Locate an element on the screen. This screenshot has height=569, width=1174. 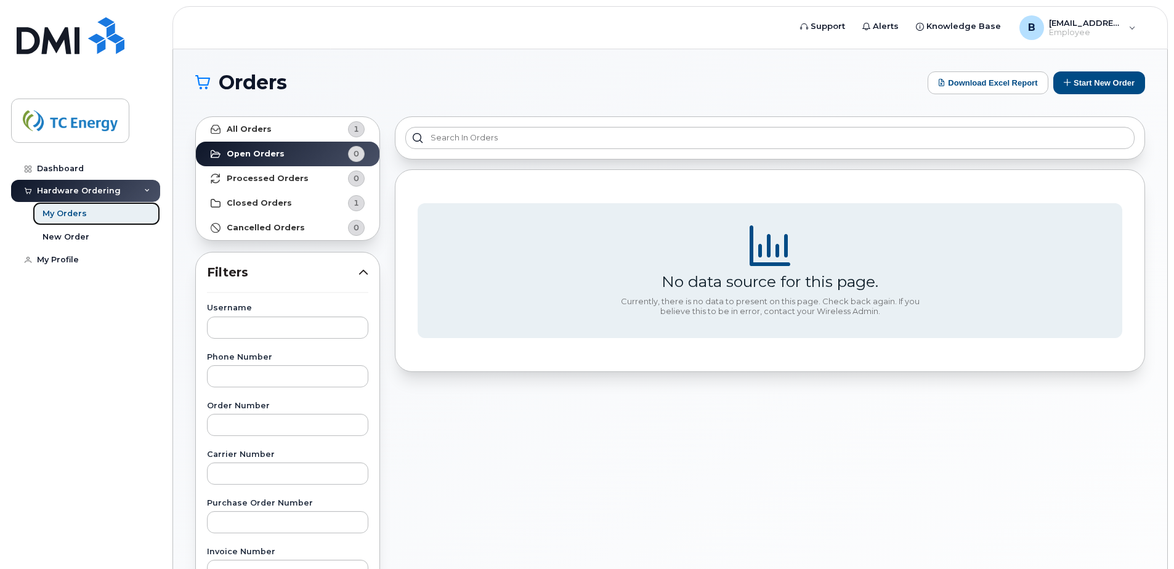
strong: Open Orders is located at coordinates (256, 154).